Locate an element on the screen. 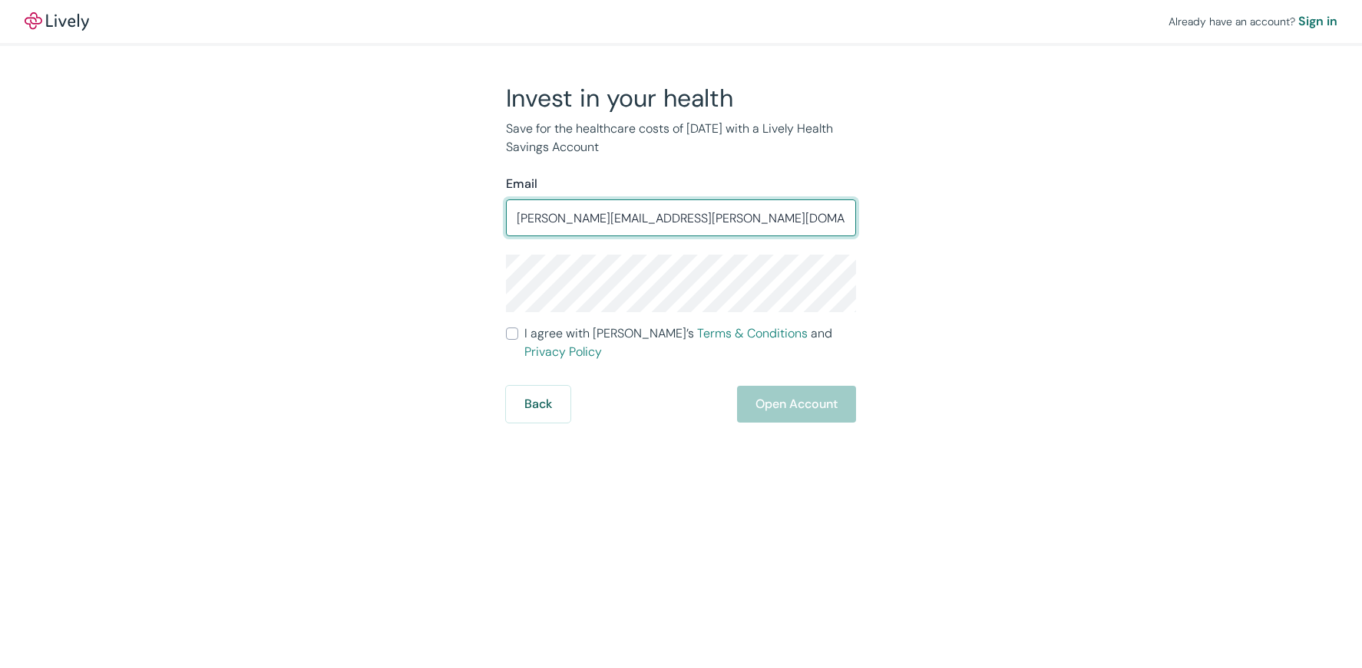  label: Email is located at coordinates (521, 184).